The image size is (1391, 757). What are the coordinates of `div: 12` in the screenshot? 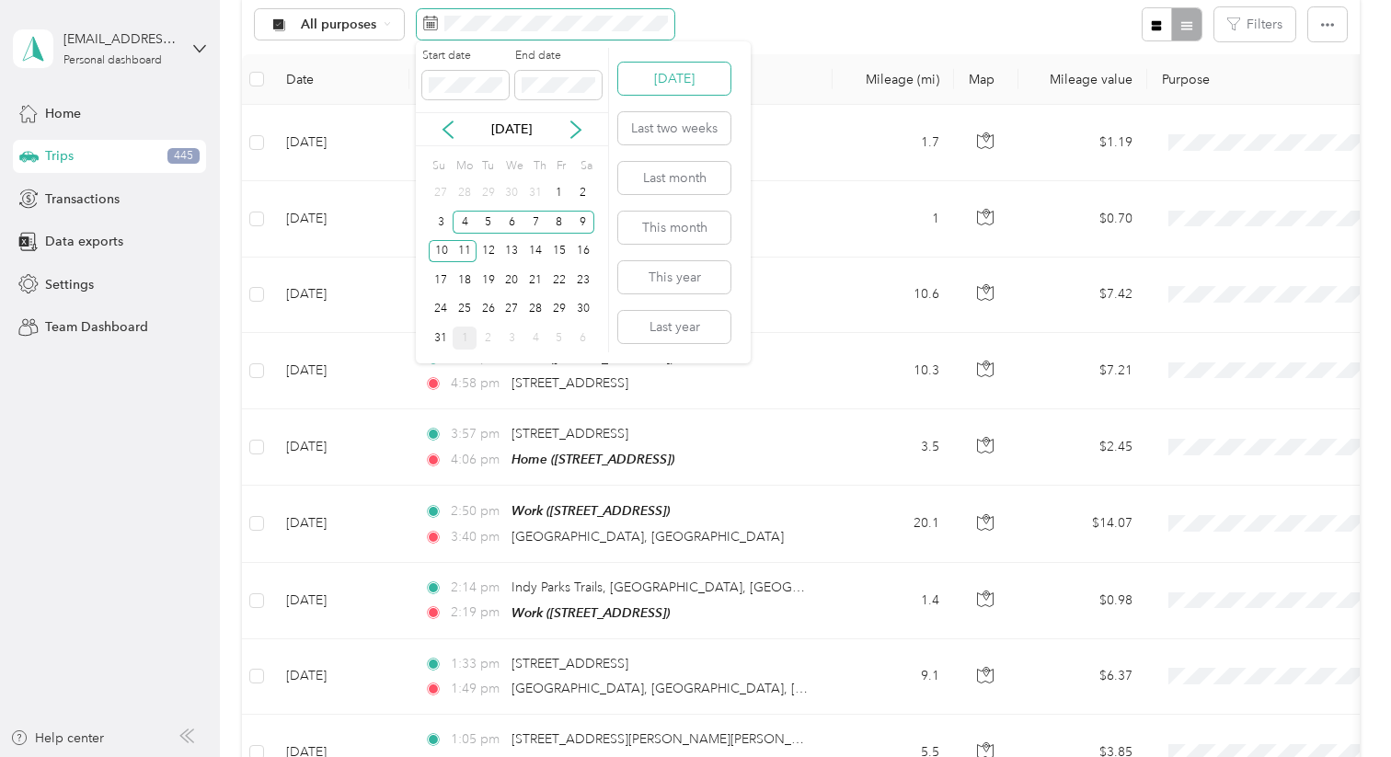 It's located at (488, 251).